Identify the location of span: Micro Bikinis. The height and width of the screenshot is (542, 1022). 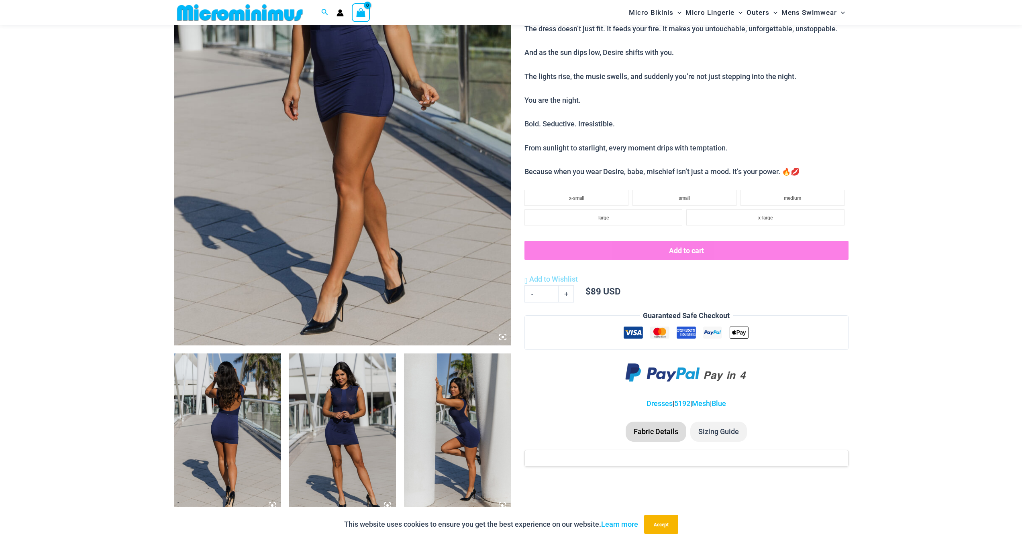
(651, 12).